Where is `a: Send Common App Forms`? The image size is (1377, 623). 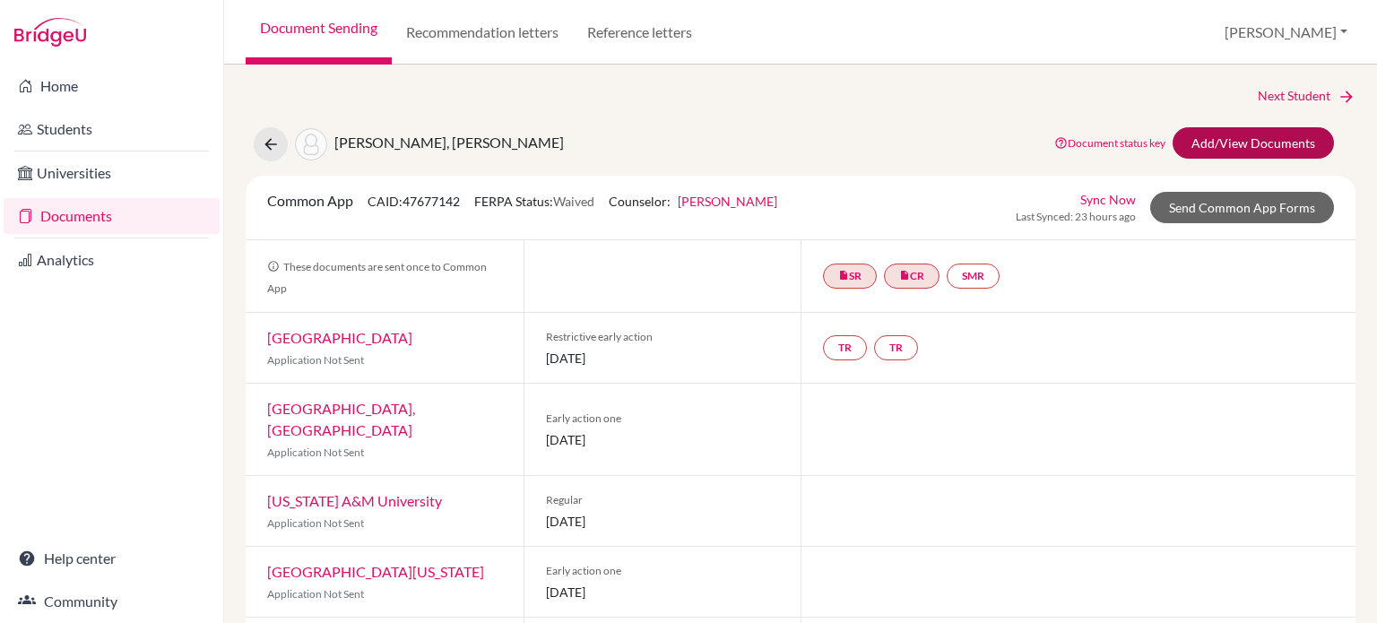 a: Send Common App Forms is located at coordinates (1242, 207).